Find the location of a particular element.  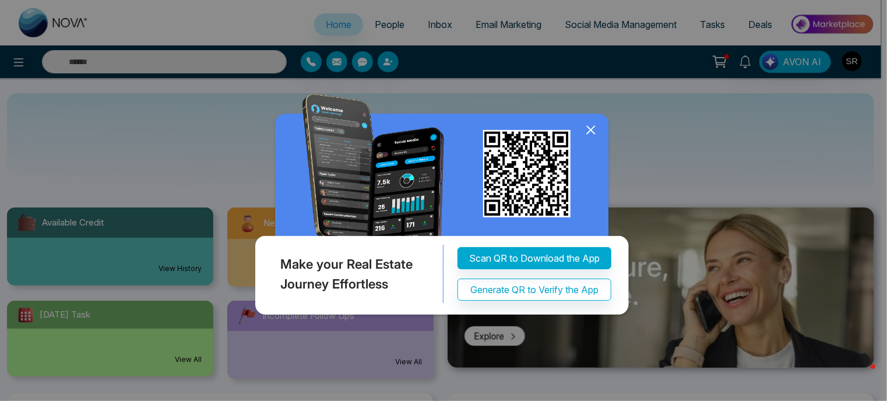

img: QRModal is located at coordinates (444, 207).